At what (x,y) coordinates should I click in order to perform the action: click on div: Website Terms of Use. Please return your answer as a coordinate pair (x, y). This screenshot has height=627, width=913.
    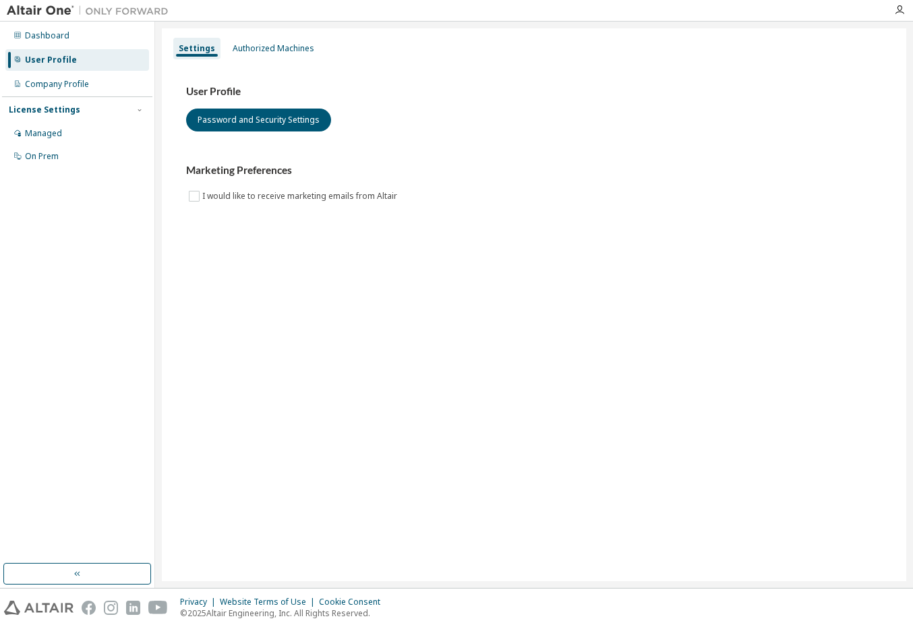
    Looking at the image, I should click on (269, 602).